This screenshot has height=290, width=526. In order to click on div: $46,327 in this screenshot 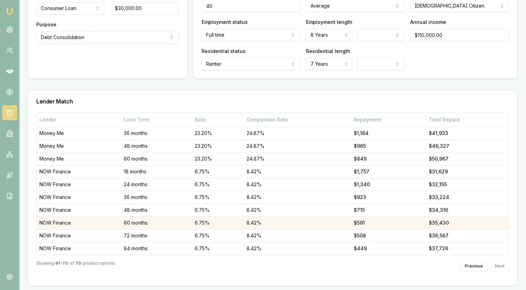, I will do `click(467, 146)`.